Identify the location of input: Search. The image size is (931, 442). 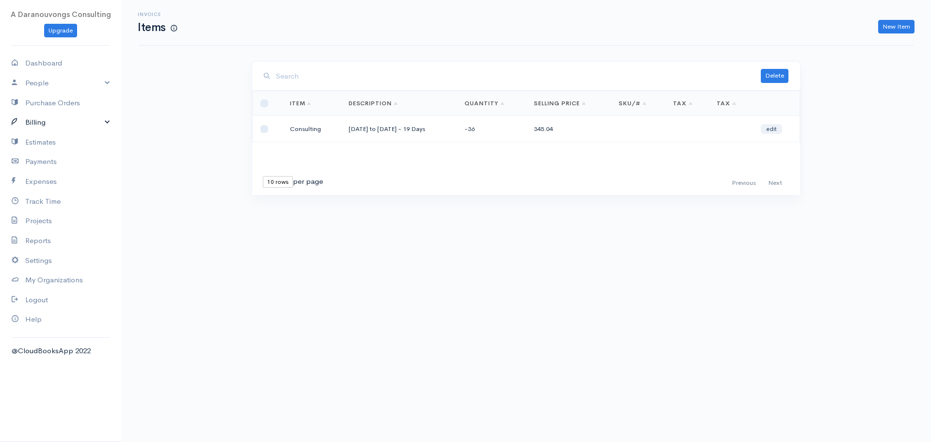
(518, 76).